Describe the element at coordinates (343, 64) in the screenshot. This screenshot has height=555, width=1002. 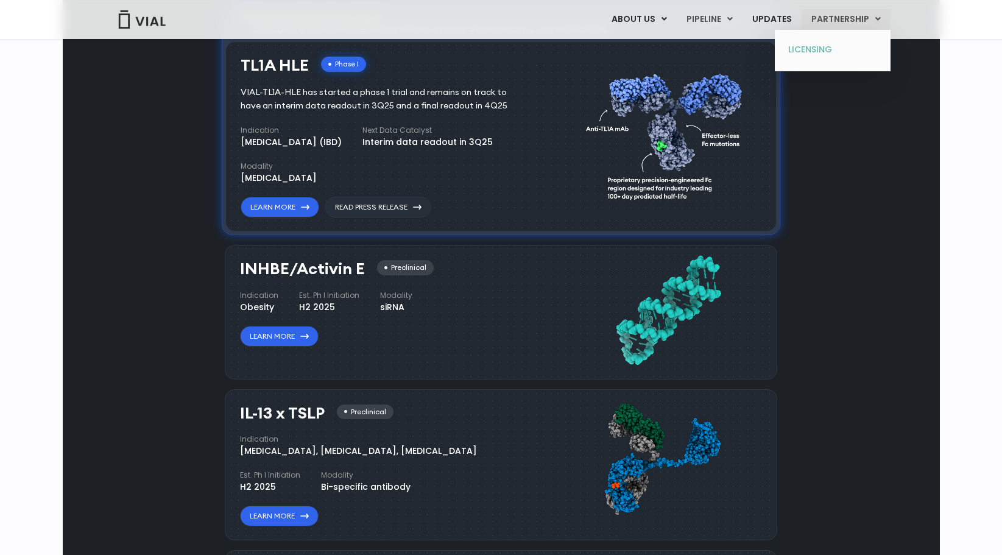
I see `div: Phase I` at that location.